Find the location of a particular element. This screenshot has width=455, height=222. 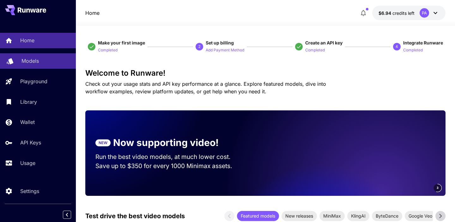

span: credits left is located at coordinates (403, 13).